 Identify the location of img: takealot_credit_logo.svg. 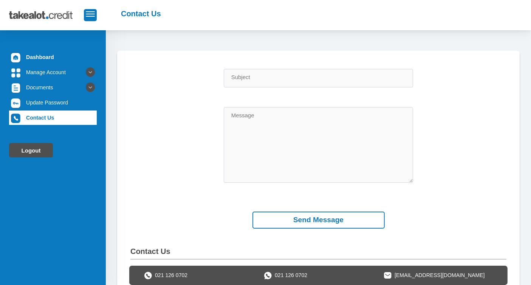
(46, 15).